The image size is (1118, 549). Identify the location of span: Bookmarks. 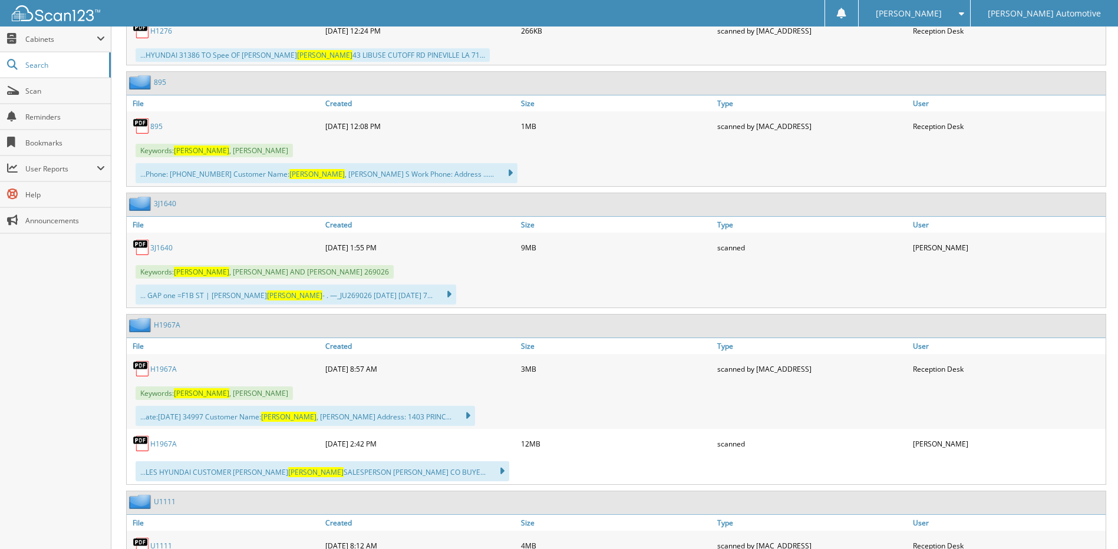
(65, 143).